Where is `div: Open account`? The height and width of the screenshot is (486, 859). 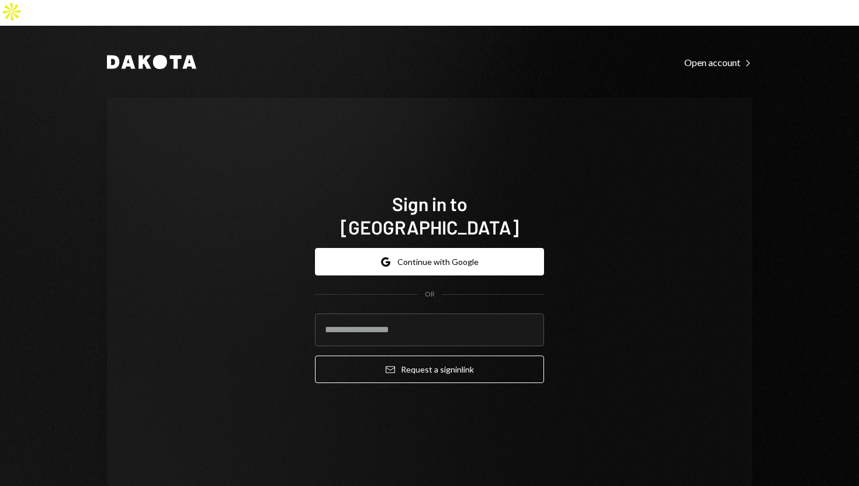 div: Open account is located at coordinates (718, 63).